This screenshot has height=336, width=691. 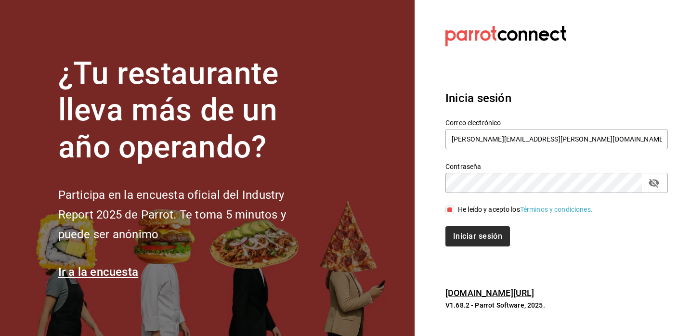 What do you see at coordinates (556, 98) in the screenshot?
I see `h3: Inicia sesión` at bounding box center [556, 98].